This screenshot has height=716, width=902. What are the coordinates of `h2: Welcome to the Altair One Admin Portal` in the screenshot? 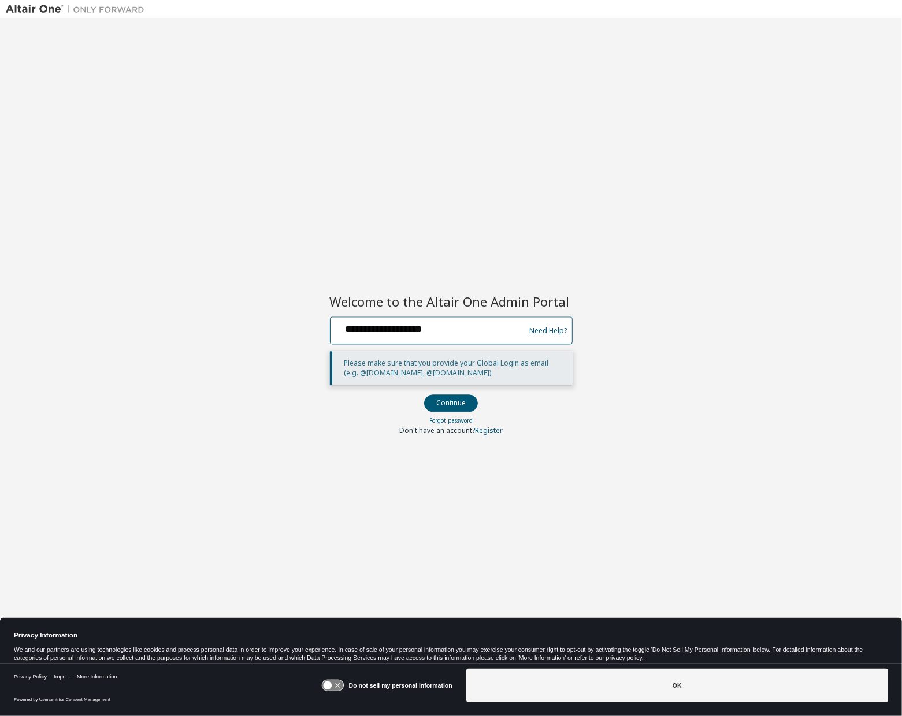 It's located at (451, 301).